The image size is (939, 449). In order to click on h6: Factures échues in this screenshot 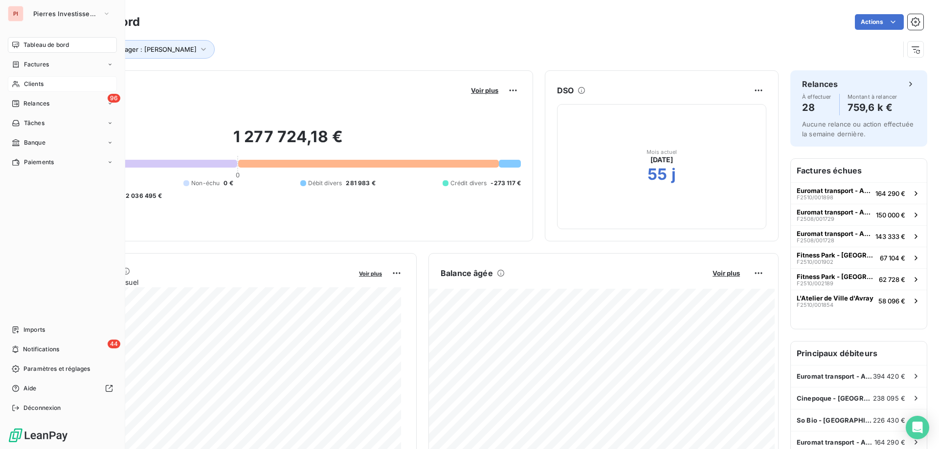, I will do `click(858, 171)`.